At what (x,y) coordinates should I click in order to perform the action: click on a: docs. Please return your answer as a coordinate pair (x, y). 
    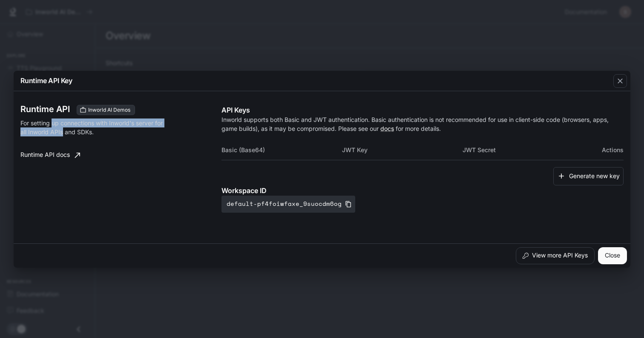
    Looking at the image, I should click on (387, 128).